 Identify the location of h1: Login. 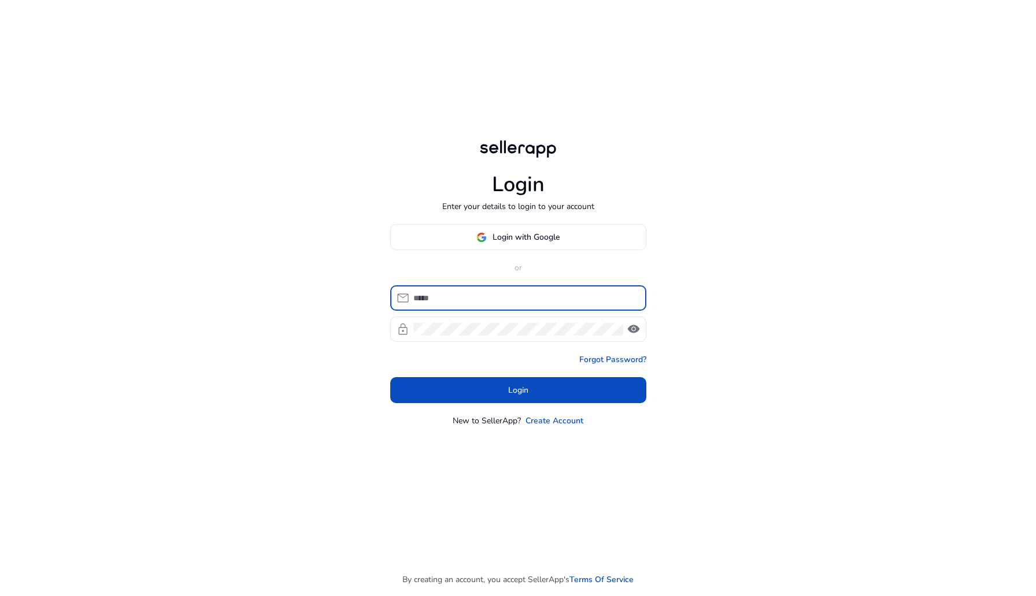
(518, 184).